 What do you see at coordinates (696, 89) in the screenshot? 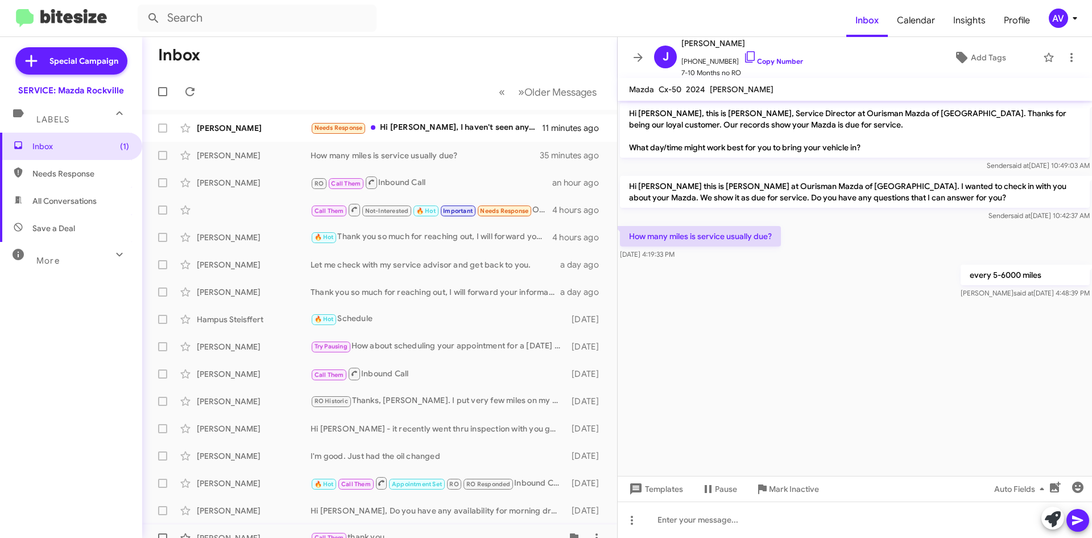
I see `span: 2024` at bounding box center [696, 89].